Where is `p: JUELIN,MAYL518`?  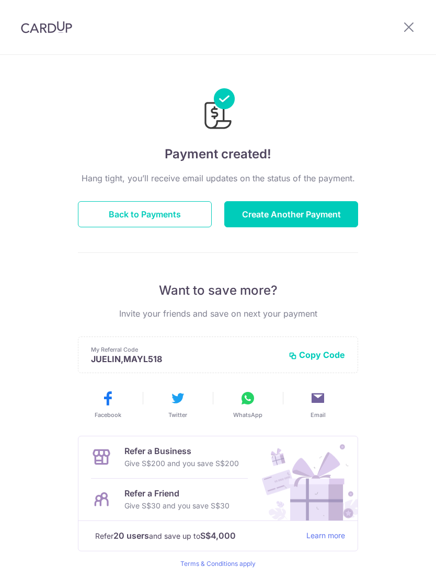
p: JUELIN,MAYL518 is located at coordinates (186, 359).